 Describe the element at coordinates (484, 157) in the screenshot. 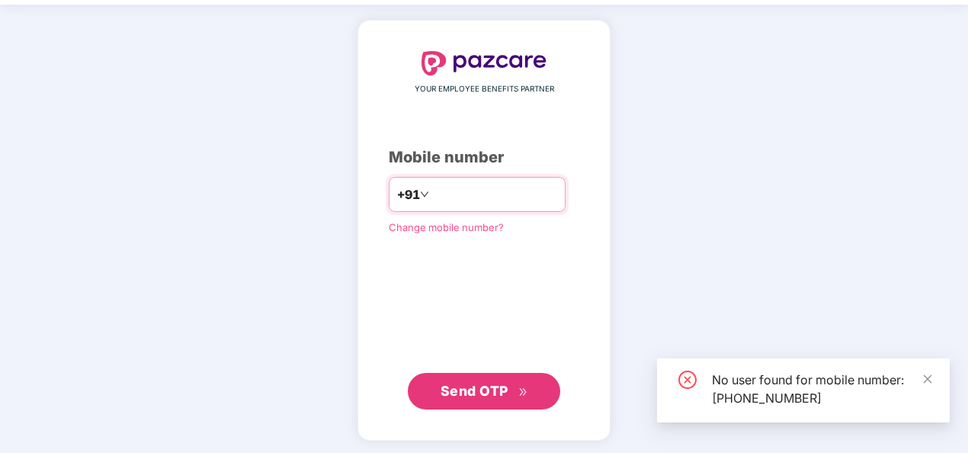

I see `div: Mobile number` at that location.